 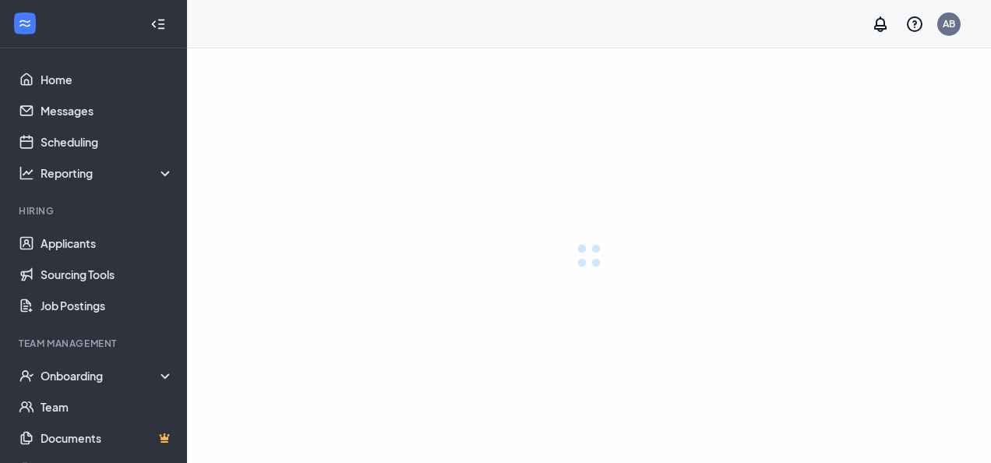 What do you see at coordinates (915, 24) in the screenshot?
I see `svg: QuestionInfo` at bounding box center [915, 24].